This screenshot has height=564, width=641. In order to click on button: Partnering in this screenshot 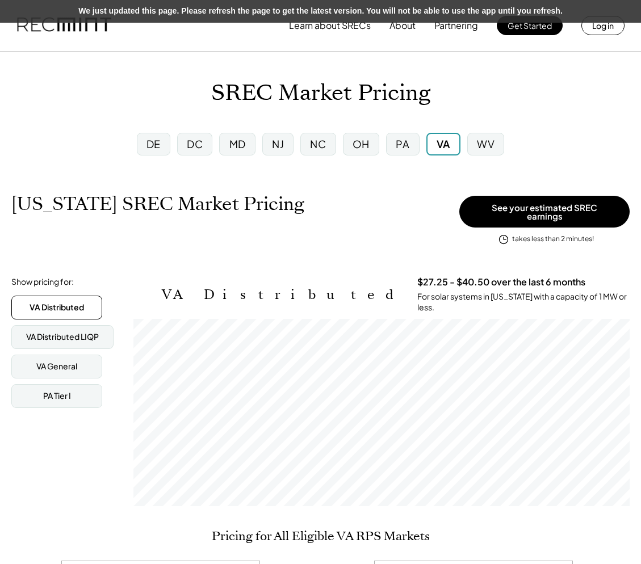, I will do `click(456, 26)`.